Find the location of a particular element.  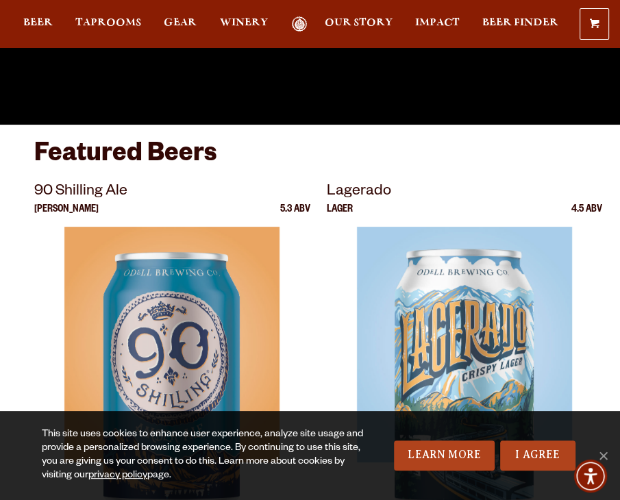

span: Gear is located at coordinates (180, 23).